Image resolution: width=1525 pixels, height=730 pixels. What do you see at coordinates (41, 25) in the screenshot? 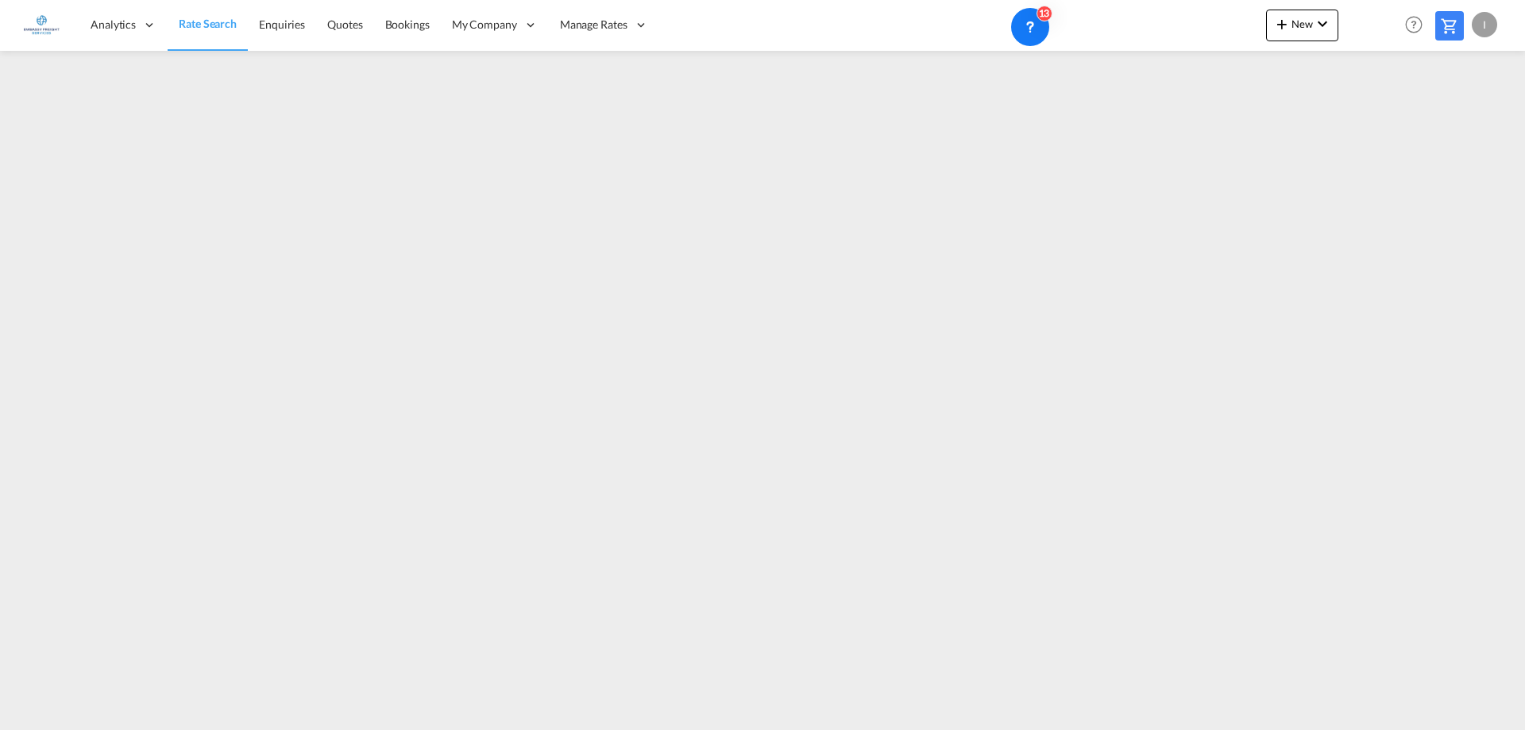
I see `img: e1326340b7c511ef854e8d6a806141ad.jpg` at bounding box center [41, 25].